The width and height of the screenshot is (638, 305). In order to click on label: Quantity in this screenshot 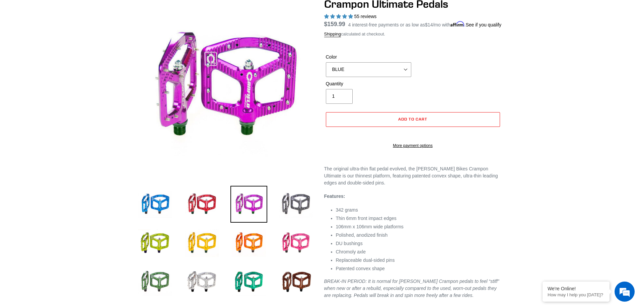, I will do `click(368, 84)`.